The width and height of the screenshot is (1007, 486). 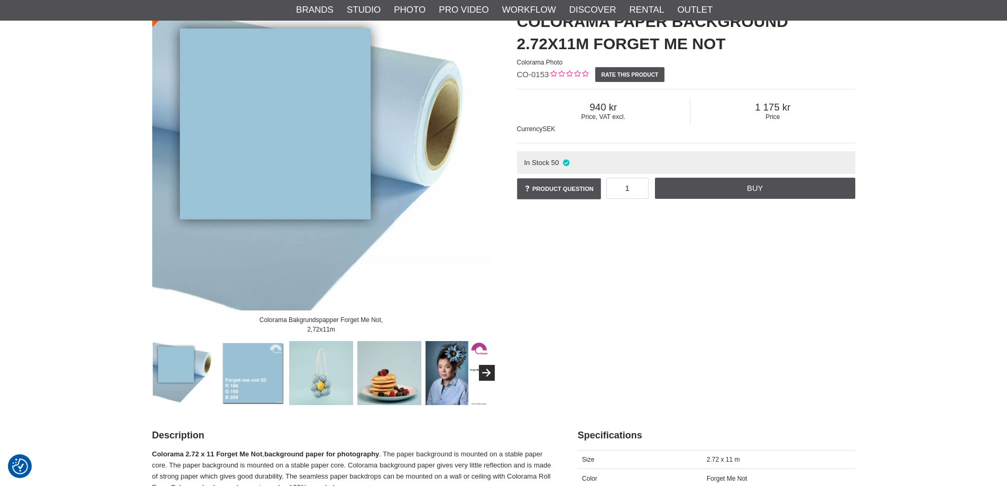 What do you see at coordinates (549, 129) in the screenshot?
I see `span: SEK` at bounding box center [549, 129].